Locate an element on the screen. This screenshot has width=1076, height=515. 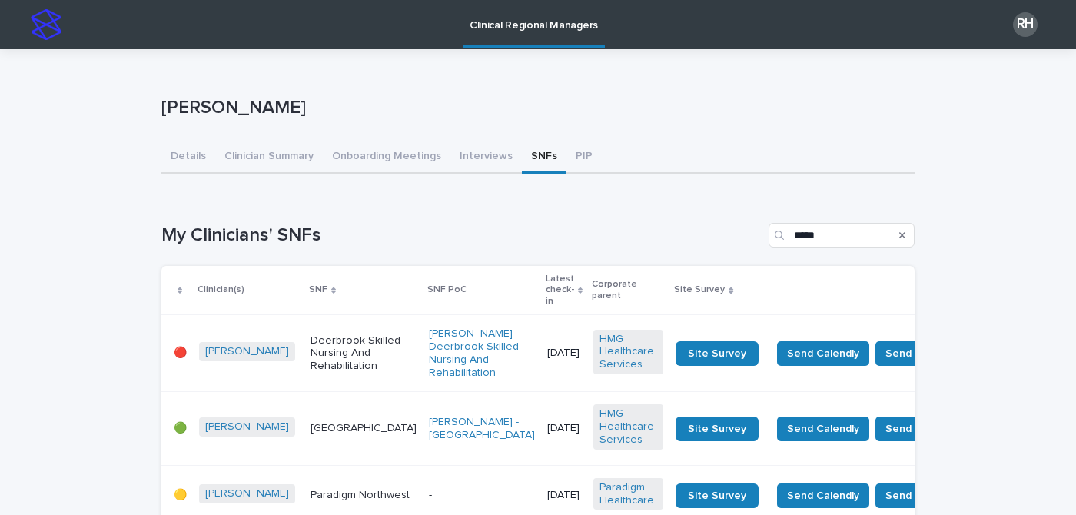
button: Clinician Summary is located at coordinates (269, 158).